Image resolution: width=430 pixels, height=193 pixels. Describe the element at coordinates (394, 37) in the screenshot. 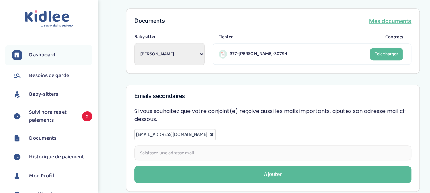

I see `span: Contrats` at that location.